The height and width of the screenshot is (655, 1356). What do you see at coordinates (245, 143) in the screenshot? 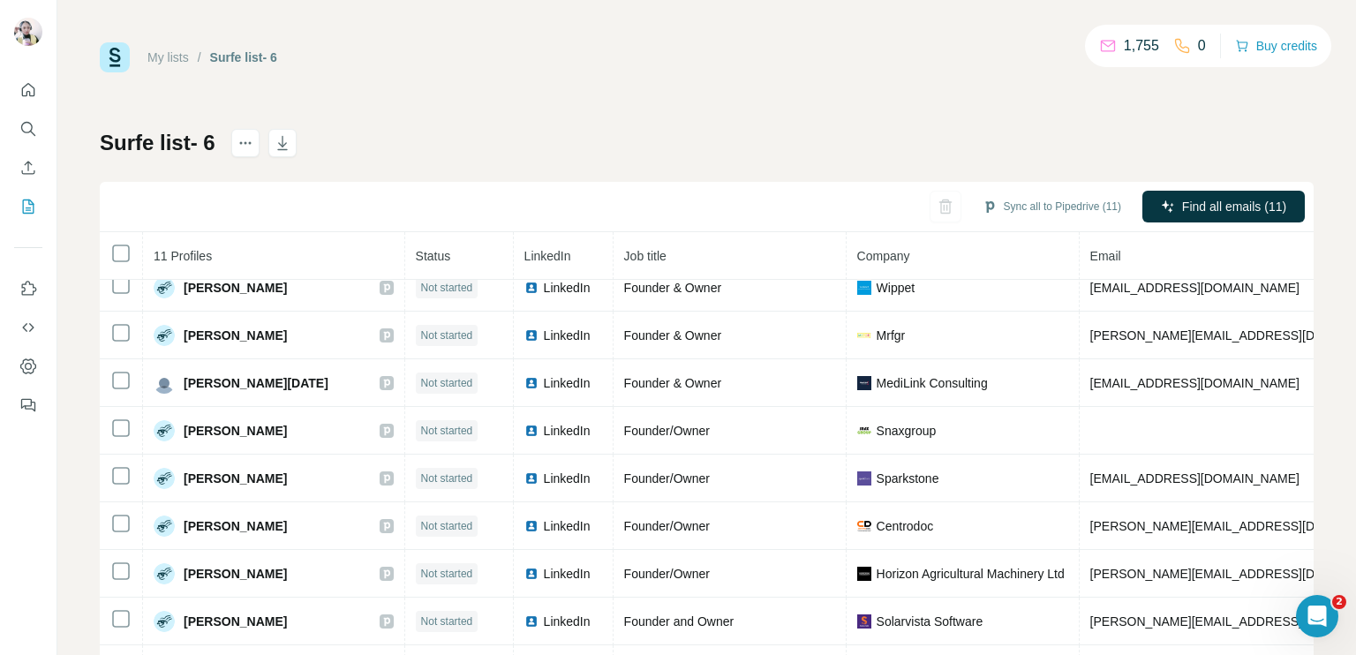
I see `button: actions` at bounding box center [245, 143].